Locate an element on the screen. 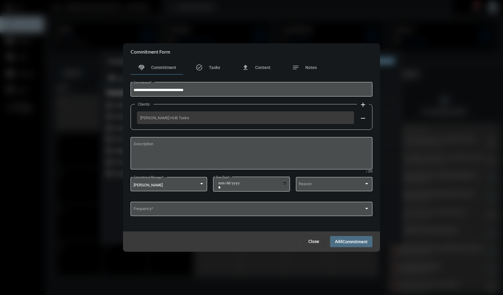 The image size is (503, 295). span: Content is located at coordinates (263, 67).